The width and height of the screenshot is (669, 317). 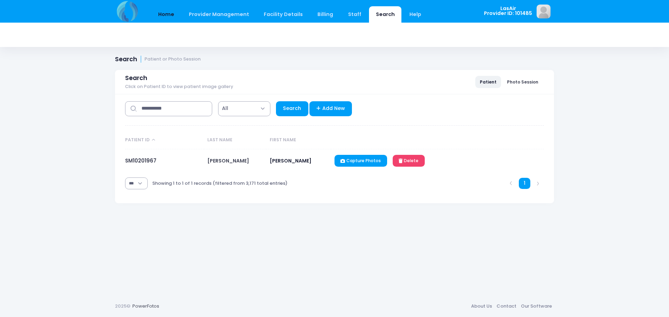 What do you see at coordinates (158, 59) in the screenshot?
I see `h1: Search` at bounding box center [158, 59].